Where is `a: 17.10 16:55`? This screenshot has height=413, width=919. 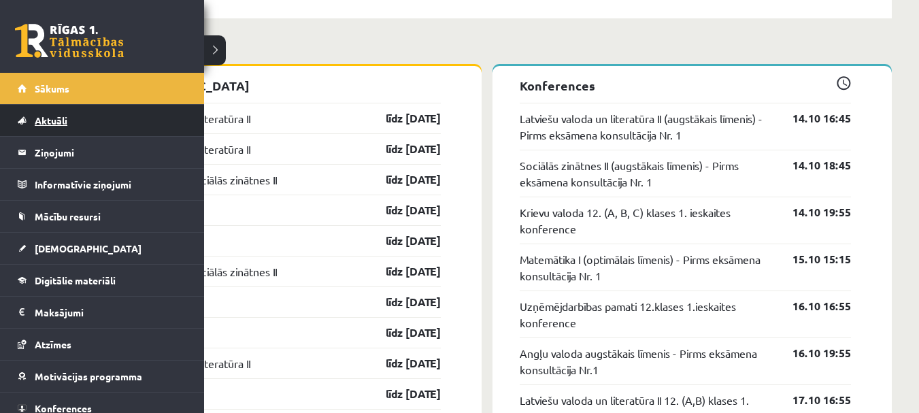 a: 17.10 16:55 is located at coordinates (812, 400).